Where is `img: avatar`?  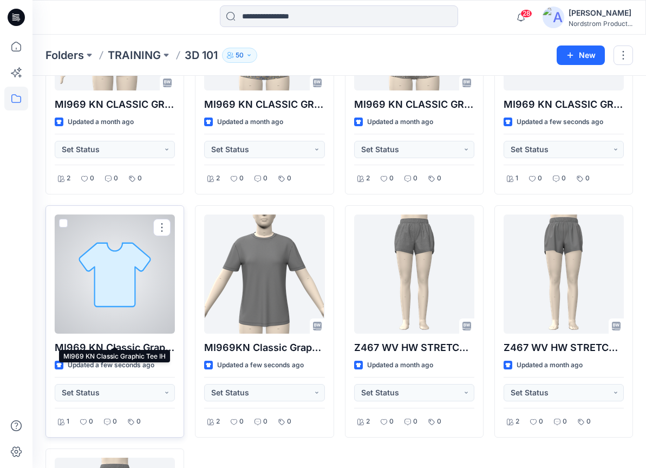 img: avatar is located at coordinates (554, 17).